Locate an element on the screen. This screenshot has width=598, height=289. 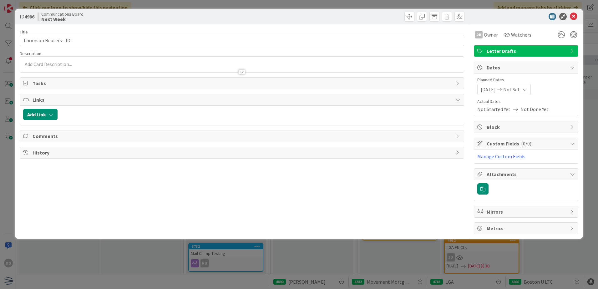
span: ID is located at coordinates (27, 17).